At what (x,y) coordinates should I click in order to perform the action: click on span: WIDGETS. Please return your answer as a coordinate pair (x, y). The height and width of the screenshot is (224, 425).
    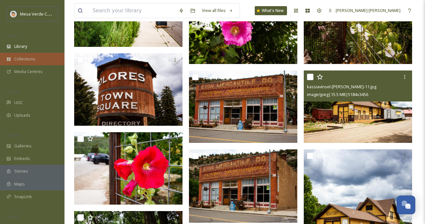
    Looking at the image, I should click on (14, 135).